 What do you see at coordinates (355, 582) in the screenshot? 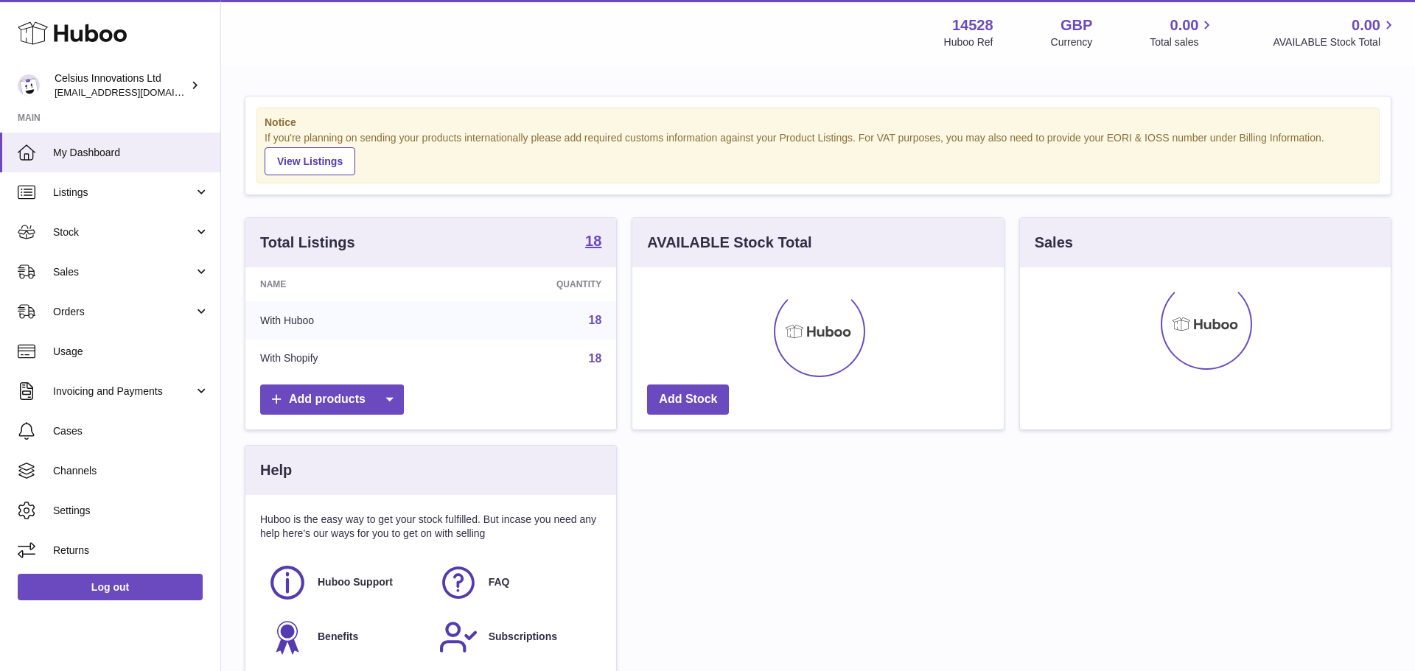
I see `span: Huboo Support` at bounding box center [355, 582].